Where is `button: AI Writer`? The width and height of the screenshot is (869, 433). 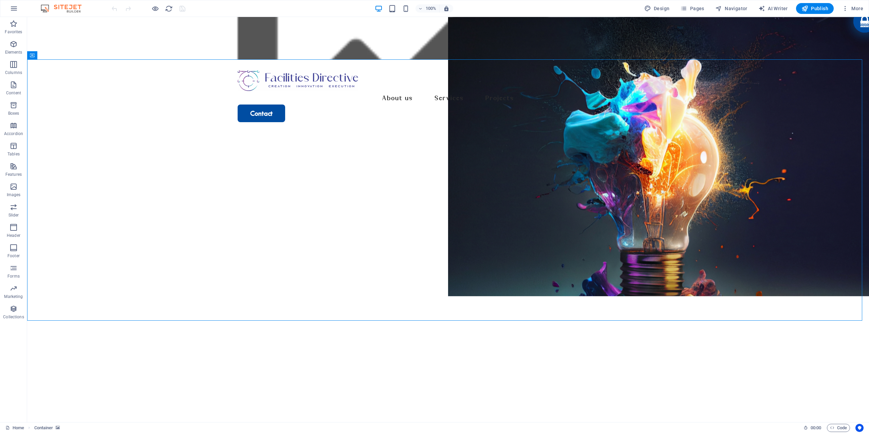 button: AI Writer is located at coordinates (773, 8).